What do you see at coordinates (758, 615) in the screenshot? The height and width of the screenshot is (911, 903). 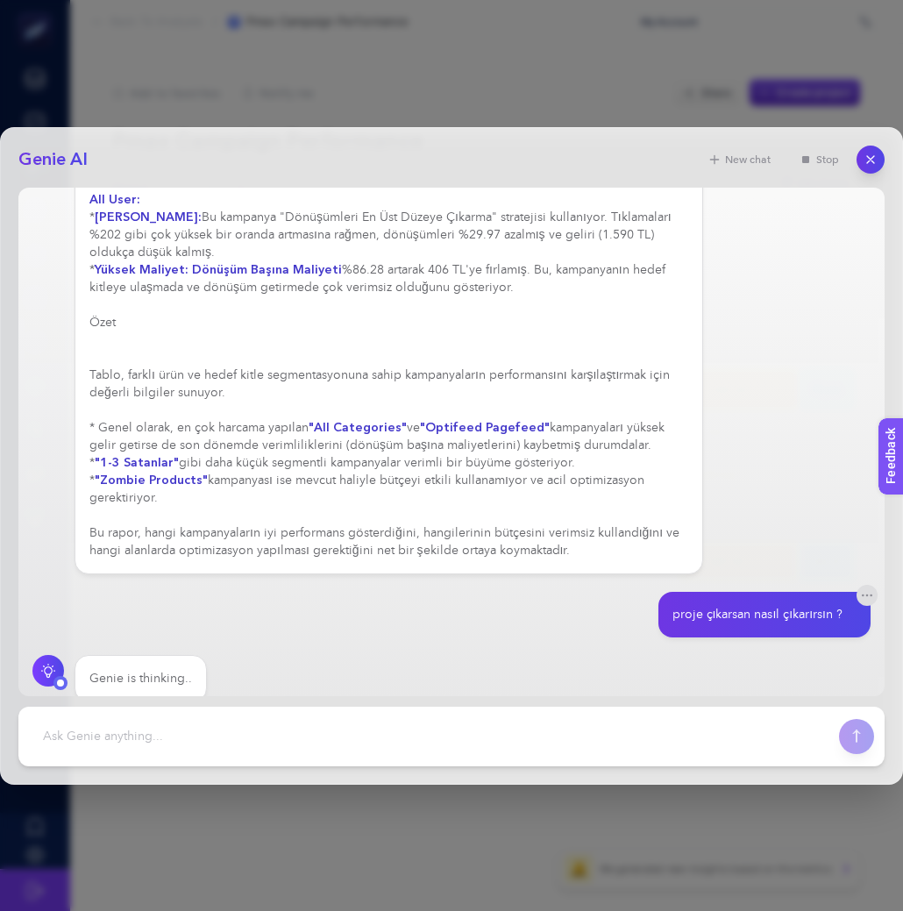 I see `div: proje çıkarsan nasıl çıkarırsın ?` at bounding box center [758, 615].